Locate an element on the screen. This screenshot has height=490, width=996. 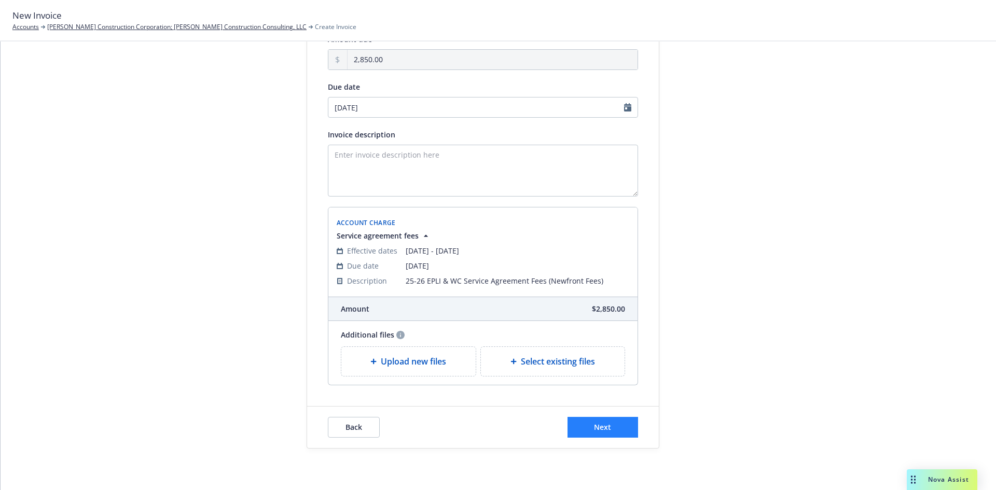
div: Upload new files is located at coordinates (409, 362).